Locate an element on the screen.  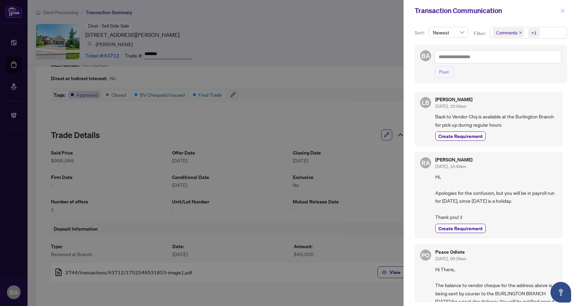
div: Transaction Communication is located at coordinates (486, 11).